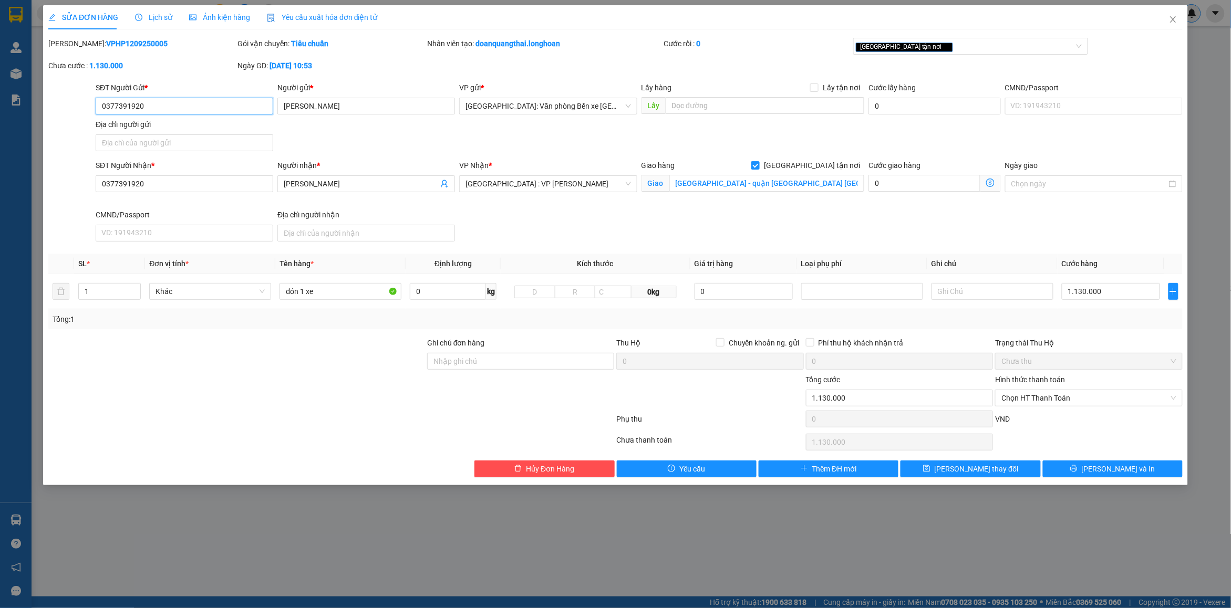 The image size is (1231, 608). I want to click on span: Yêu cầu, so click(692, 469).